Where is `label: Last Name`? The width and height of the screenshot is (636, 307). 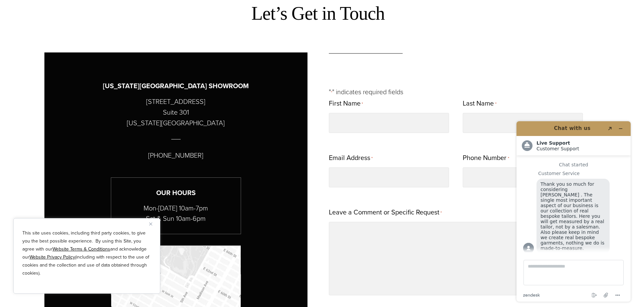
label: Last Name is located at coordinates (479, 103).